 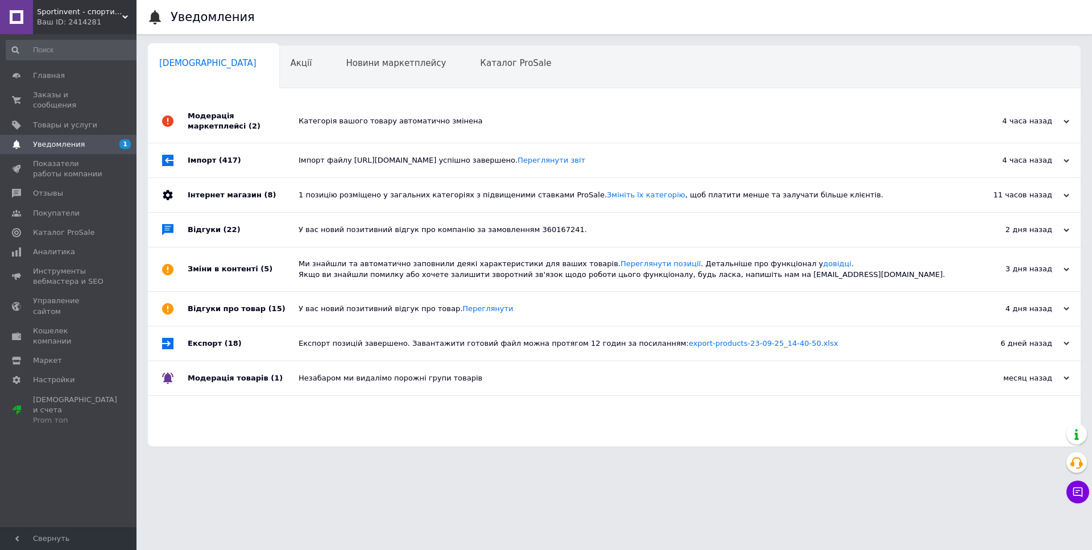 What do you see at coordinates (243, 160) in the screenshot?
I see `div: Імпорт` at bounding box center [243, 160].